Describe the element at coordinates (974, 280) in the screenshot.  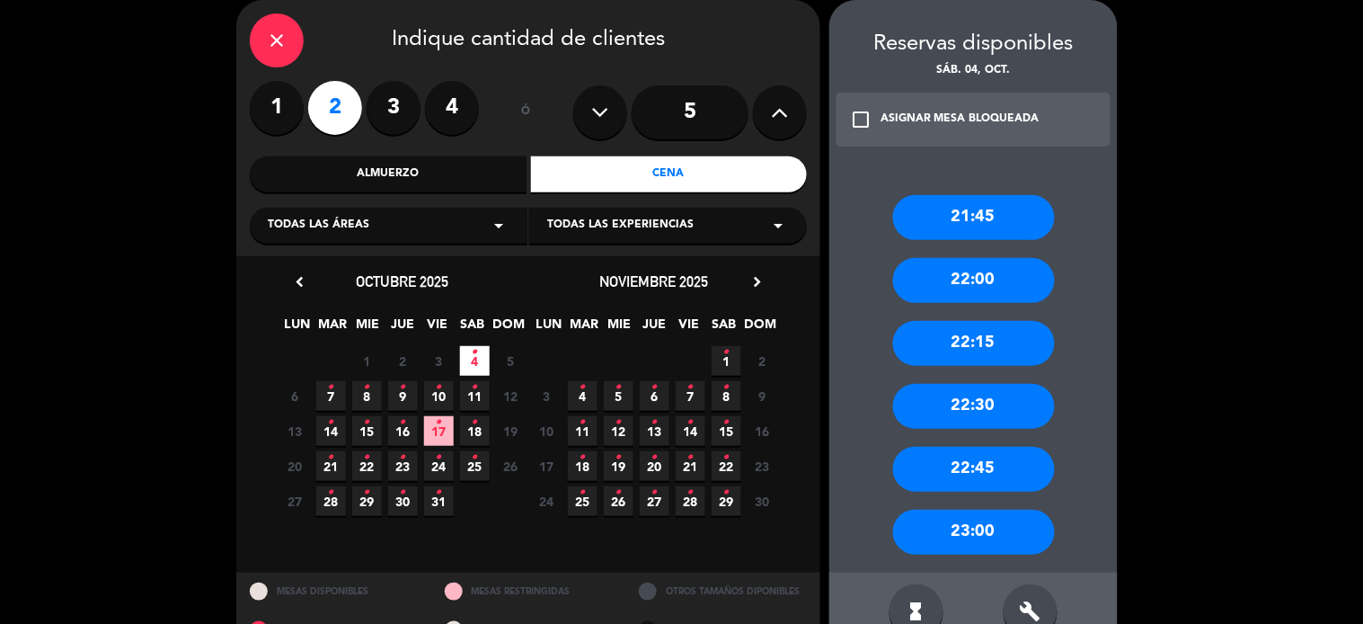
I see `div: 22:00` at that location.